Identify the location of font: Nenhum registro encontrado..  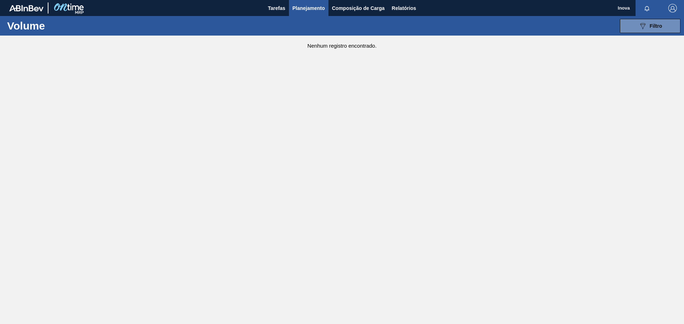
(342, 46).